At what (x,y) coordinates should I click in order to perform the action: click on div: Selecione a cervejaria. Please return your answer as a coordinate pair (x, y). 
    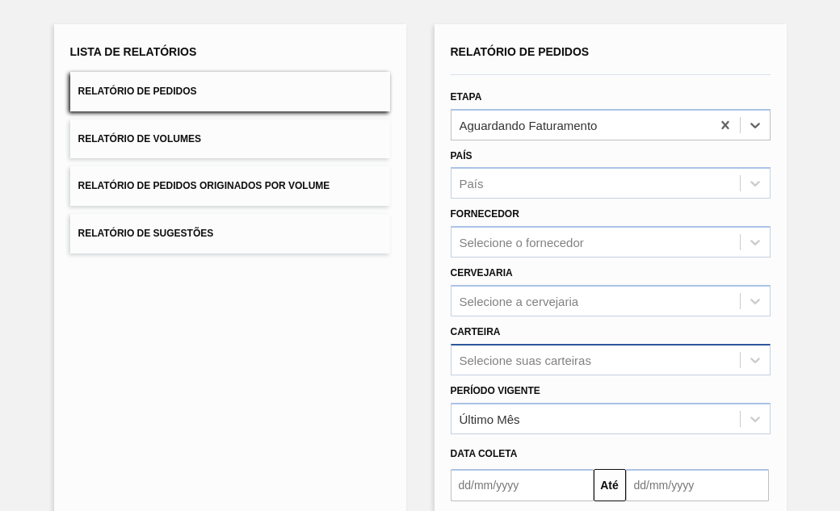
    Looking at the image, I should click on (519, 300).